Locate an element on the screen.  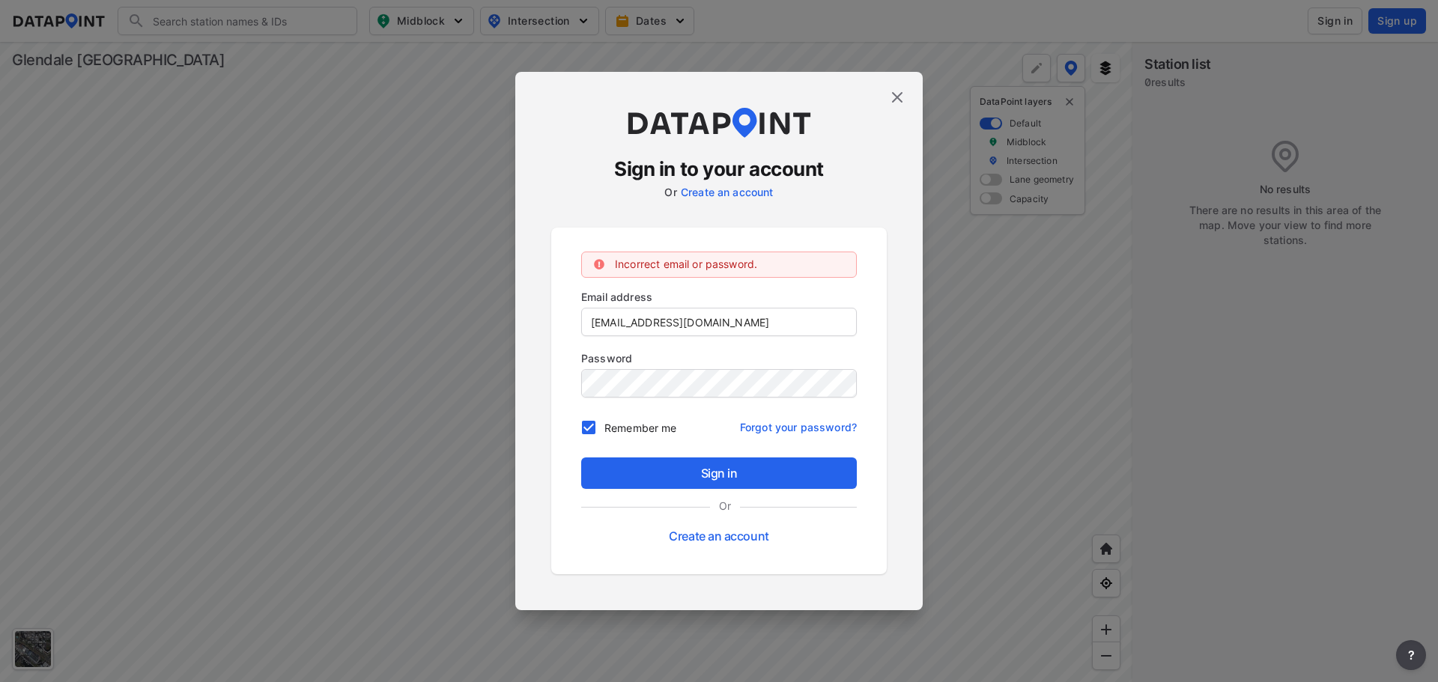
button: Sign in is located at coordinates (719, 473).